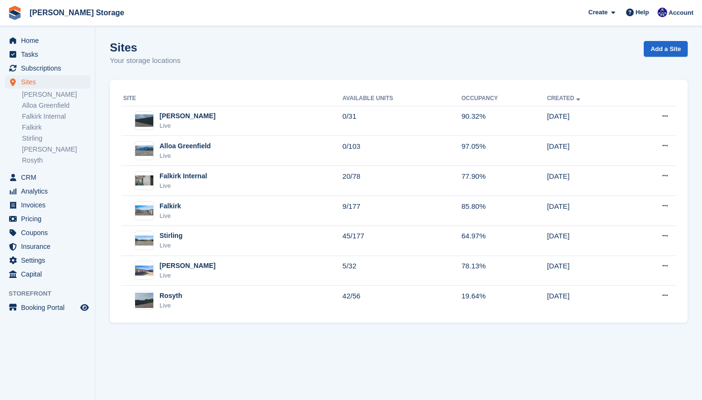 The height and width of the screenshot is (400, 702). What do you see at coordinates (50, 274) in the screenshot?
I see `span: Capital` at bounding box center [50, 274].